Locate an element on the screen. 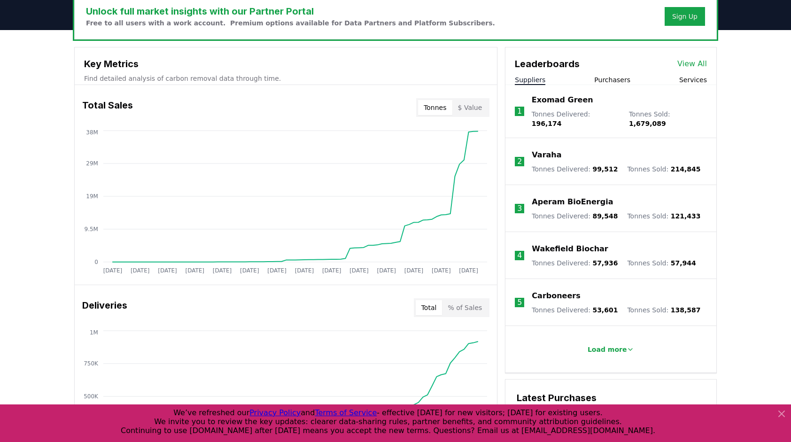 This screenshot has width=791, height=442. button: Load more is located at coordinates (611, 349).